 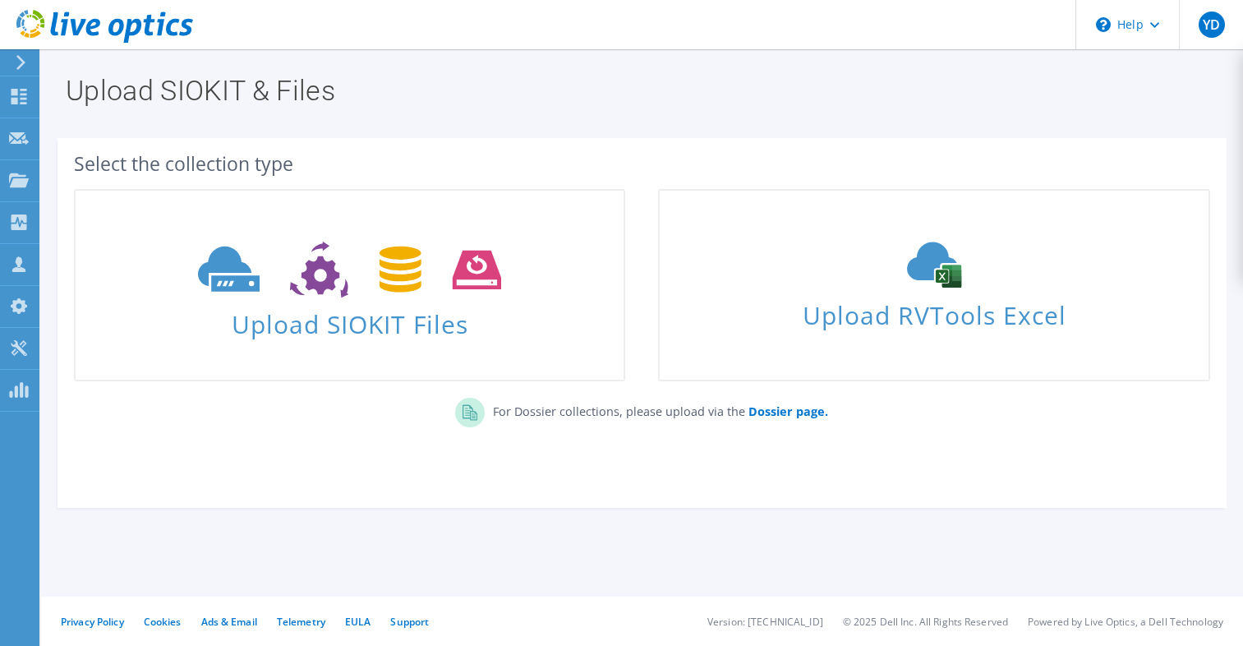 I want to click on a: Telemetry, so click(x=301, y=621).